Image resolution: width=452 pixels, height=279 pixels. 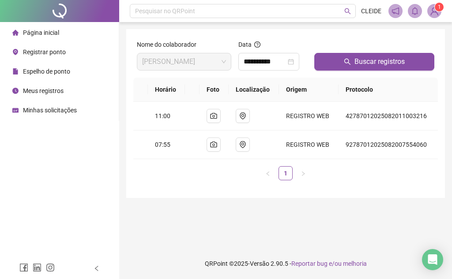 I want to click on span: Registrar ponto, so click(x=44, y=52).